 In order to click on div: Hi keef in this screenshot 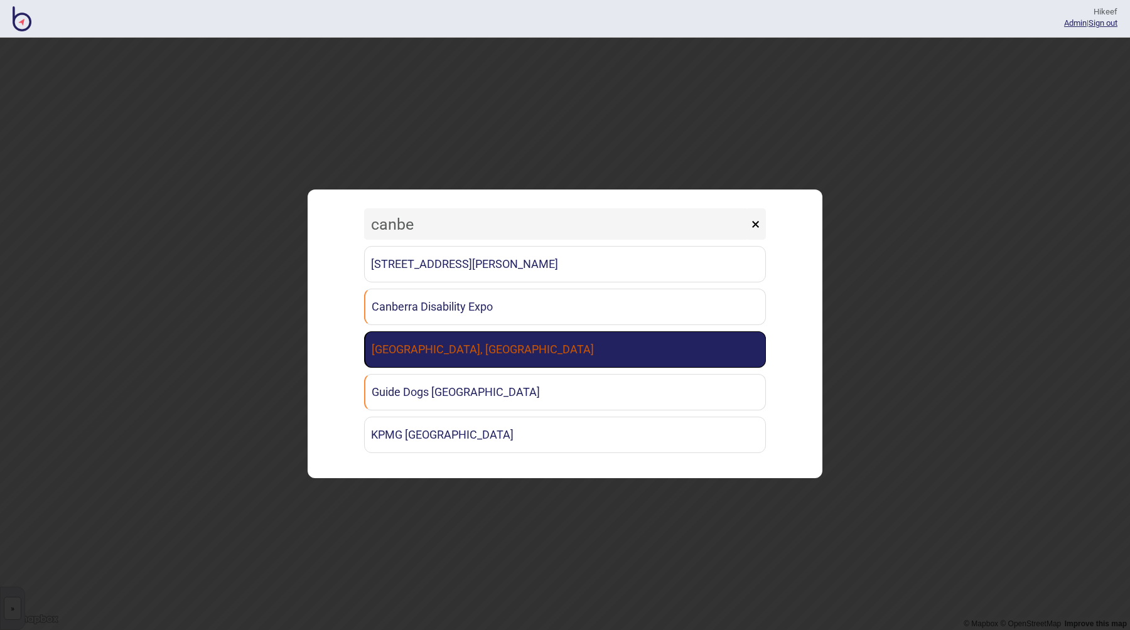, I will do `click(1090, 12)`.